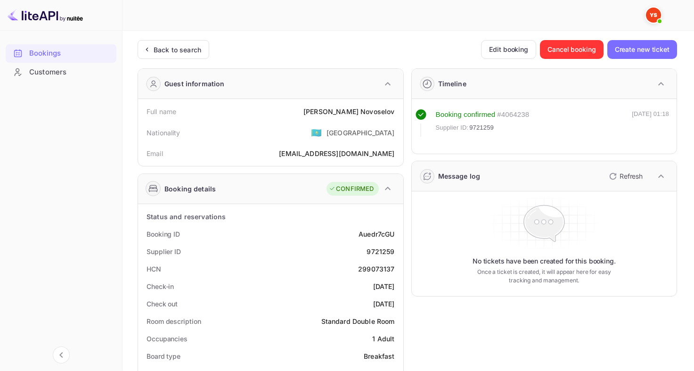  What do you see at coordinates (61, 72) in the screenshot?
I see `a: Customers` at bounding box center [61, 72].